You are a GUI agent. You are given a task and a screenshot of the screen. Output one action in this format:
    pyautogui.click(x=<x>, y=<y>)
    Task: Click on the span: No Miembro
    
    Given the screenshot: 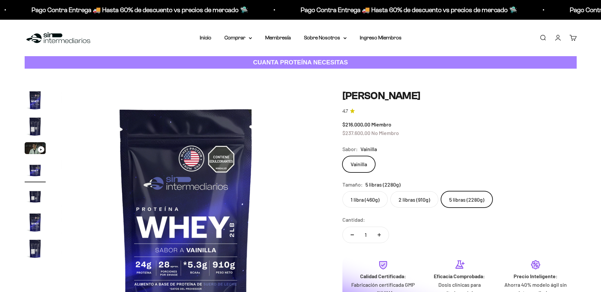 What is the action you would take?
    pyautogui.click(x=385, y=133)
    